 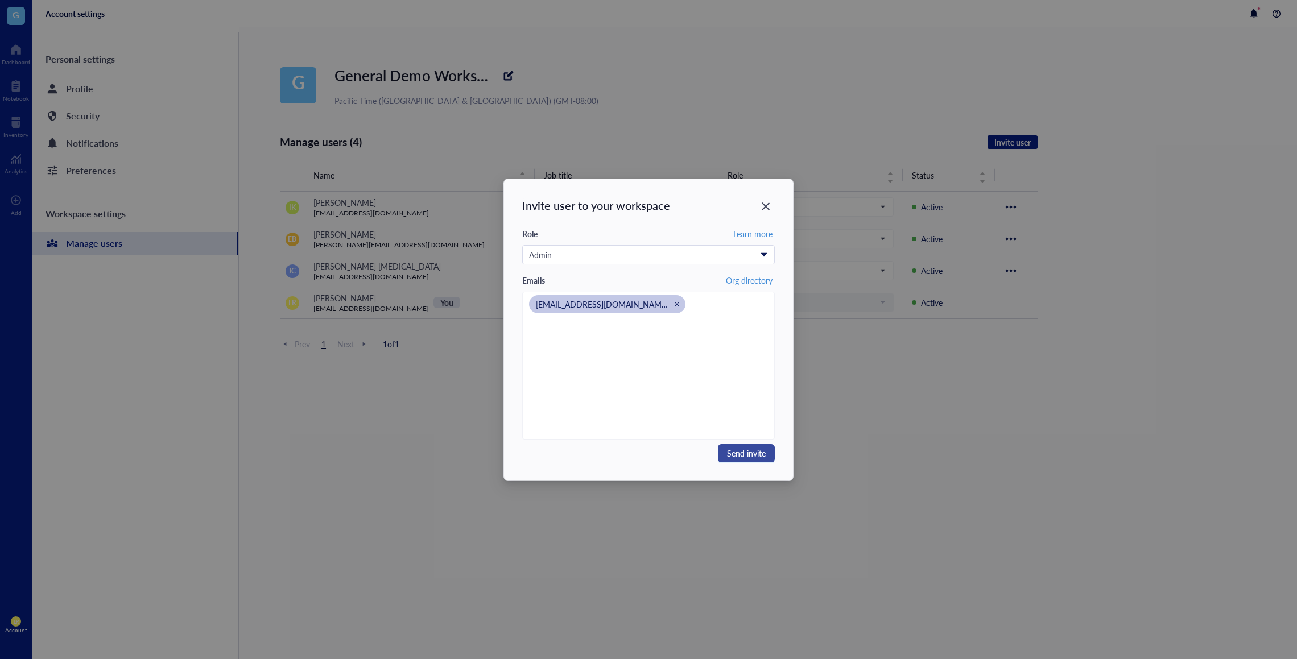 What do you see at coordinates (753, 234) in the screenshot?
I see `button: Learn more` at bounding box center [753, 234].